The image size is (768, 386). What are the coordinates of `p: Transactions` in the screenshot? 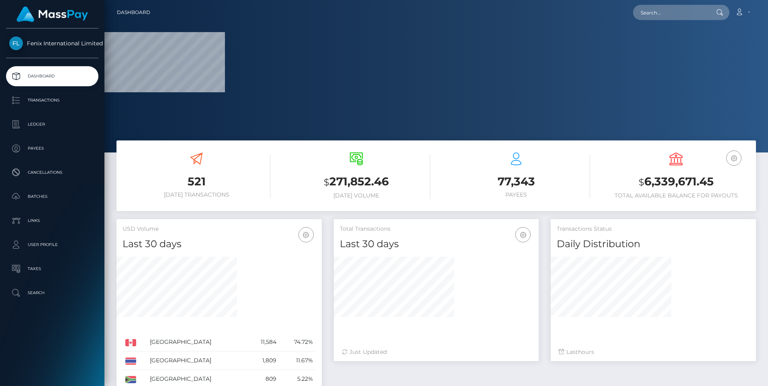 It's located at (52, 100).